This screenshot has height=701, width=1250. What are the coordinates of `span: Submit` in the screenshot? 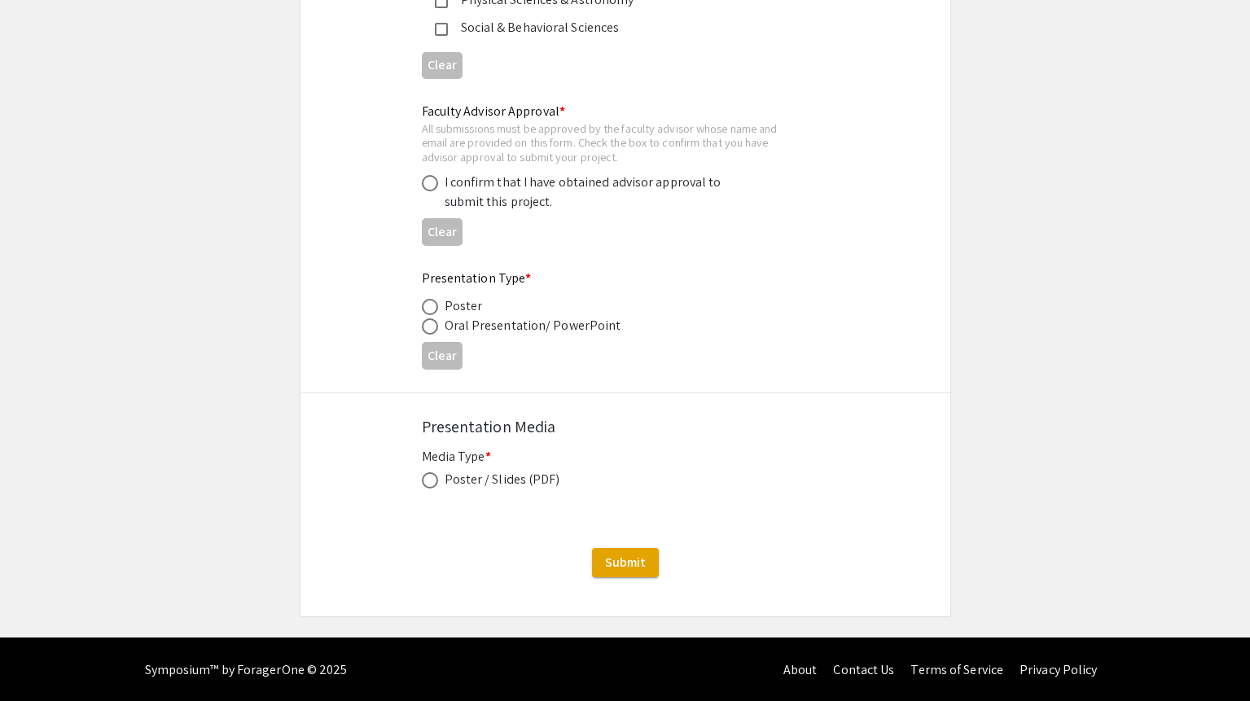 It's located at (625, 562).